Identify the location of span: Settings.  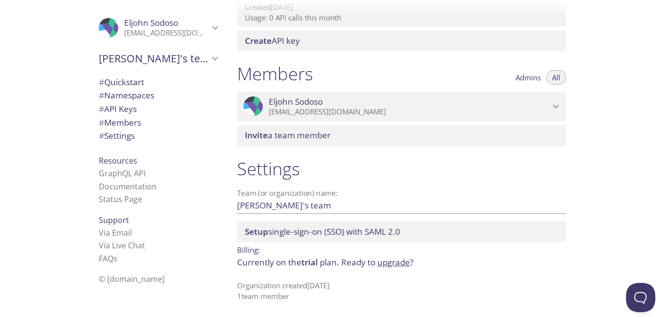
(117, 135).